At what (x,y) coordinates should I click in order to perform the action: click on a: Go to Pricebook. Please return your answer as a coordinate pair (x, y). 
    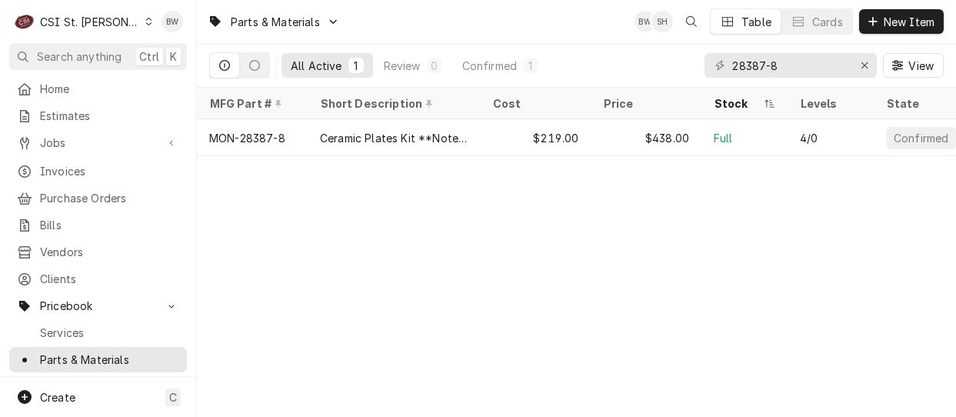
    Looking at the image, I should click on (98, 305).